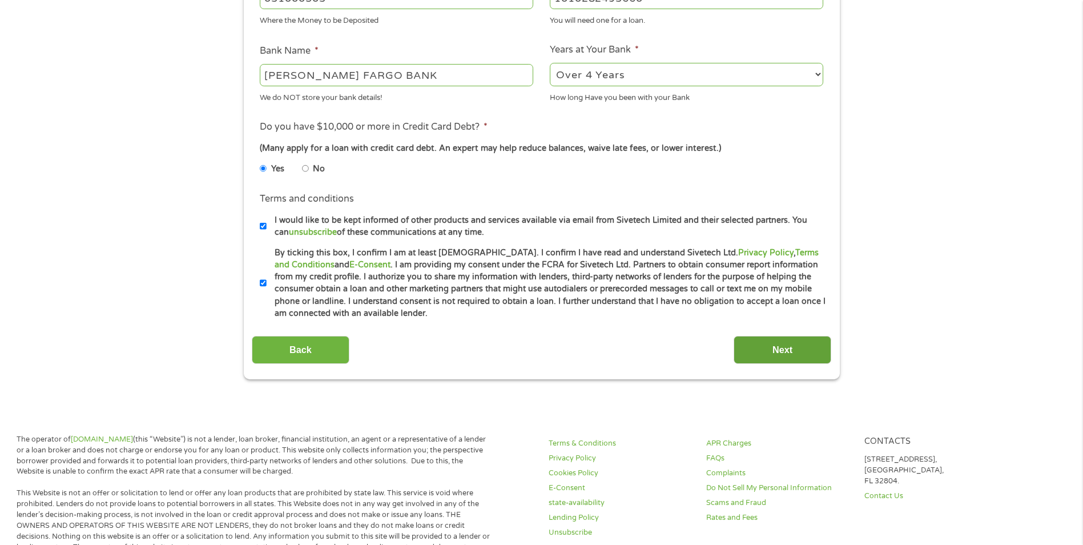  Describe the element at coordinates (313, 232) in the screenshot. I see `a: unsubscribe` at that location.